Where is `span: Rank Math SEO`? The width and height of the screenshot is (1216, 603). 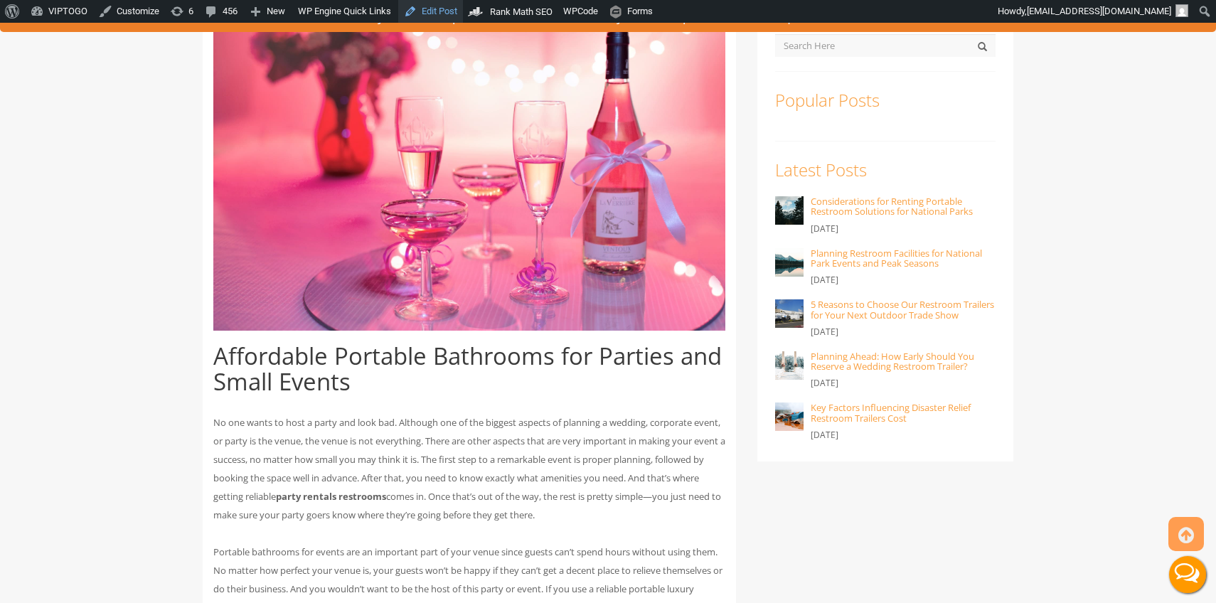
span: Rank Math SEO is located at coordinates (521, 11).